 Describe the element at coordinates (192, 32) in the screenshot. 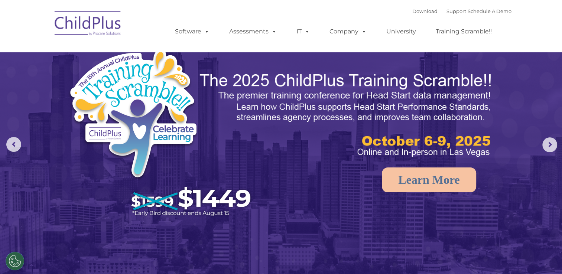

I see `a: Software` at that location.